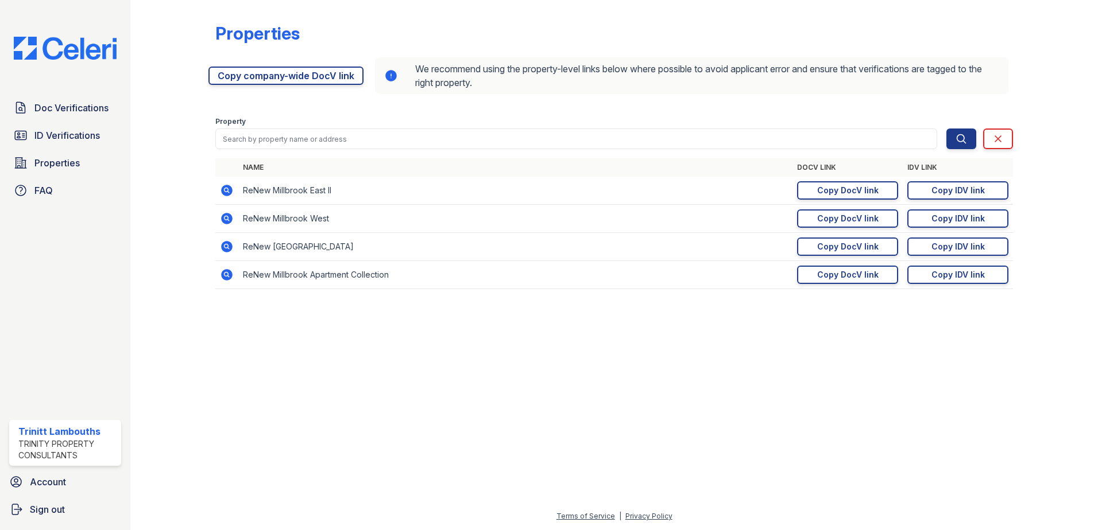 This screenshot has width=1098, height=530. I want to click on a: ID Verifications, so click(65, 135).